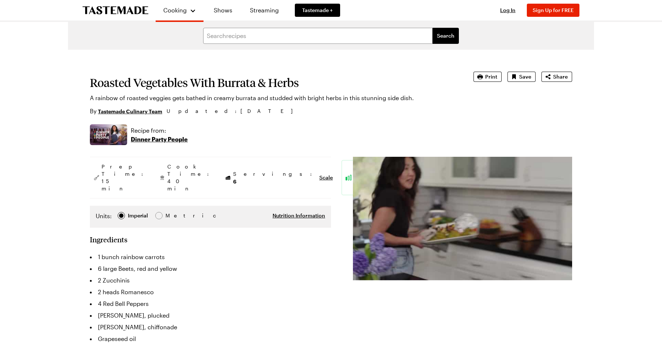  What do you see at coordinates (317, 10) in the screenshot?
I see `a: Tastemade +` at bounding box center [317, 10].